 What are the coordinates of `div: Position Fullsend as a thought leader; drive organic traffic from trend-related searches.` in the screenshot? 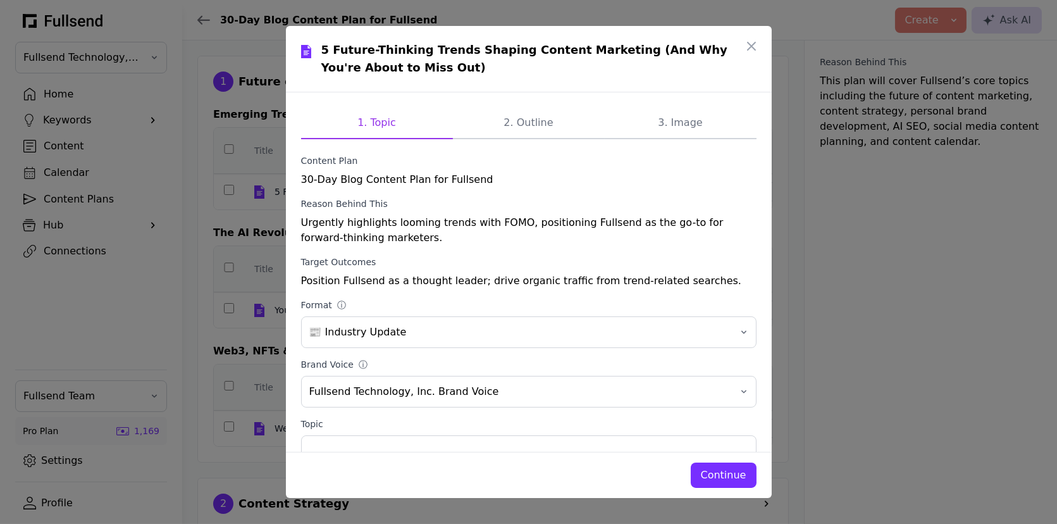 It's located at (529, 281).